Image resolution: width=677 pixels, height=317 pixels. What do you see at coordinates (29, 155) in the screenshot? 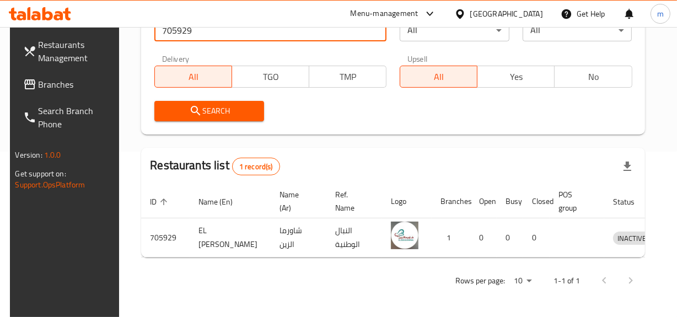
I see `span: Version:` at bounding box center [29, 155].